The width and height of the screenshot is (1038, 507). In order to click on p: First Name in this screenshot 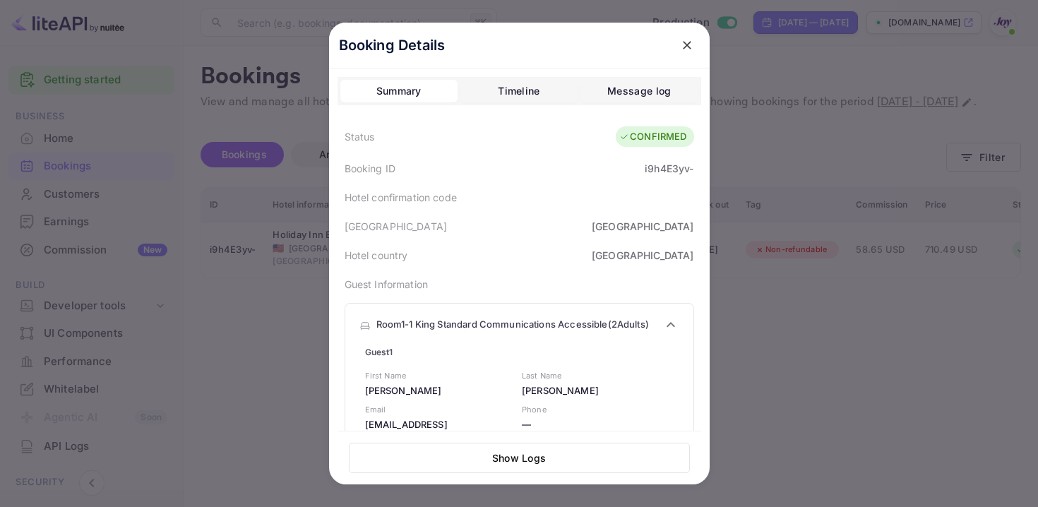, I will do `click(440, 376)`.